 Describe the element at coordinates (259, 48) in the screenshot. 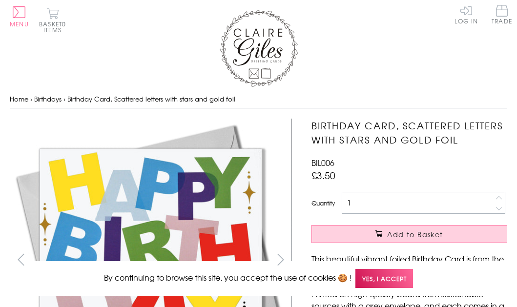

I see `img: Claire Giles Greetings Cards` at that location.